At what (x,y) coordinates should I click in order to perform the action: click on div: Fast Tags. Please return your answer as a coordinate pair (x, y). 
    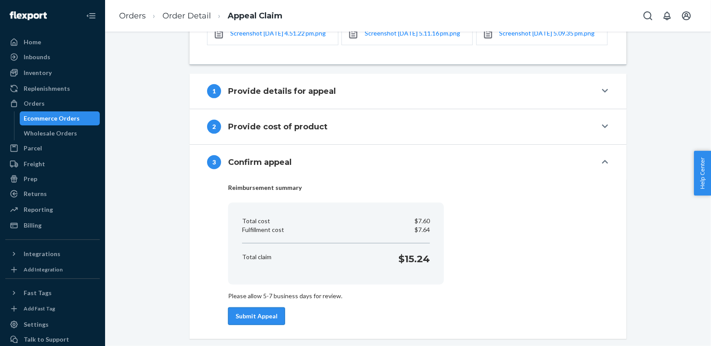
    Looking at the image, I should click on (38, 293).